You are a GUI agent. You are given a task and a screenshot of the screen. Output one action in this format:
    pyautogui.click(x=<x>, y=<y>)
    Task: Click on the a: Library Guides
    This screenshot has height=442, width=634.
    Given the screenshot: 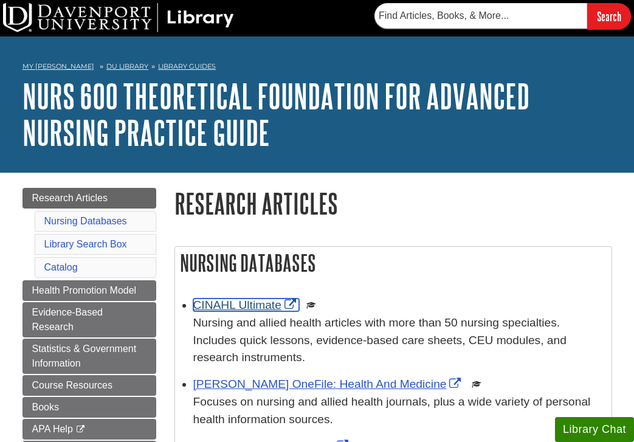 What is the action you would take?
    pyautogui.click(x=187, y=66)
    